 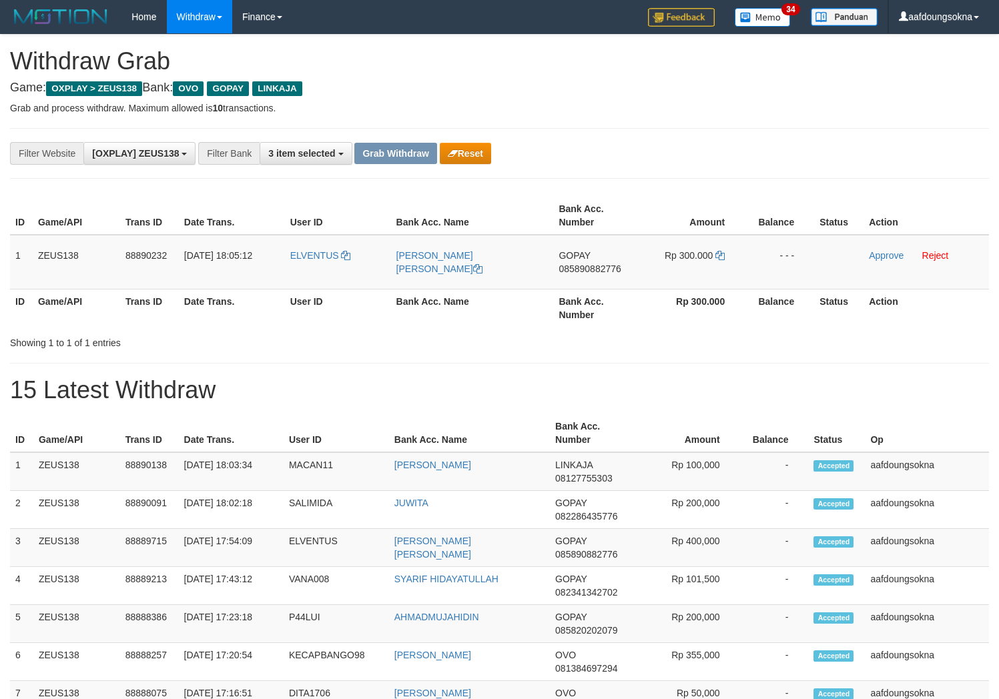 I want to click on td: 88889715, so click(x=149, y=548).